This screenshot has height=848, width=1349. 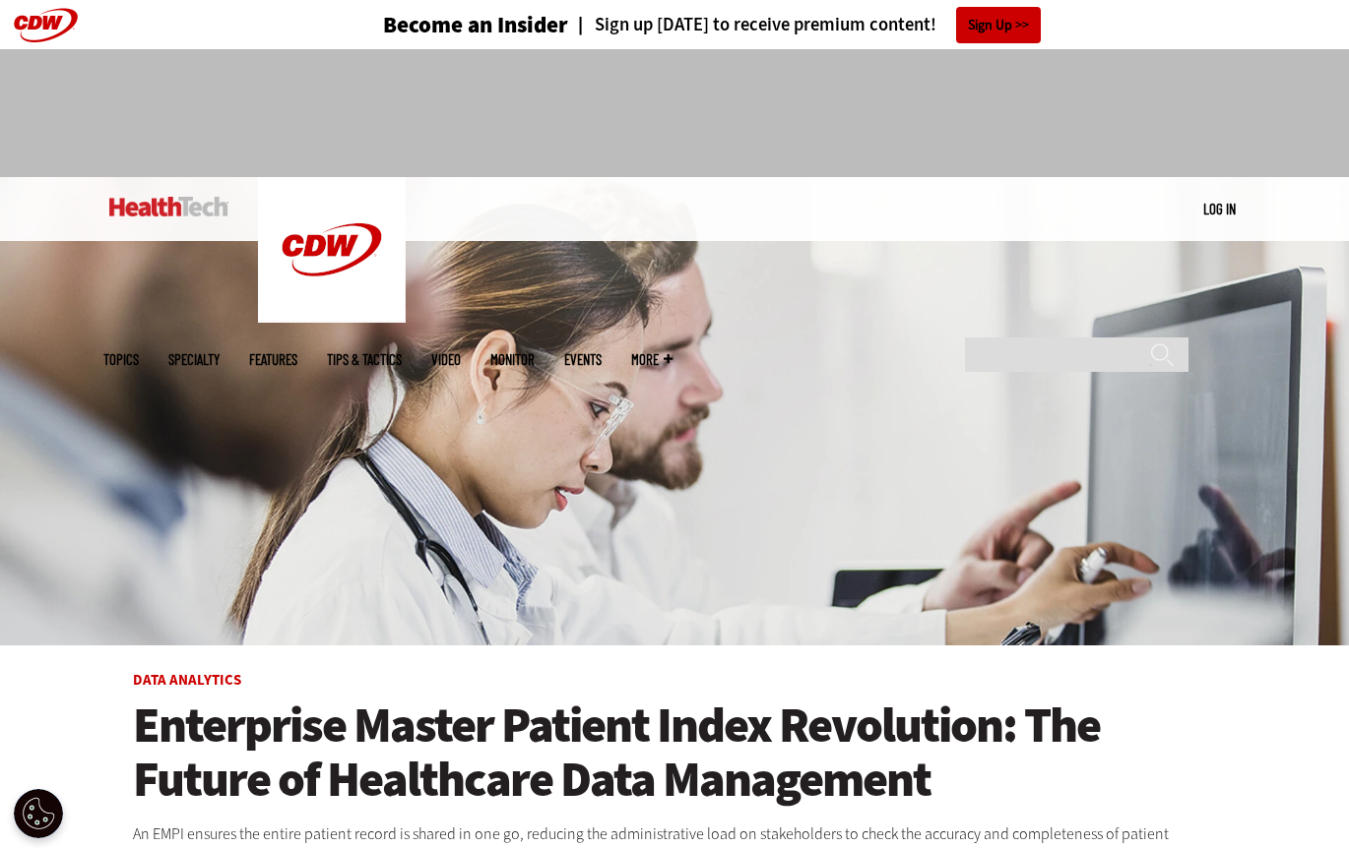 I want to click on div: Cookie Settings, so click(x=38, y=814).